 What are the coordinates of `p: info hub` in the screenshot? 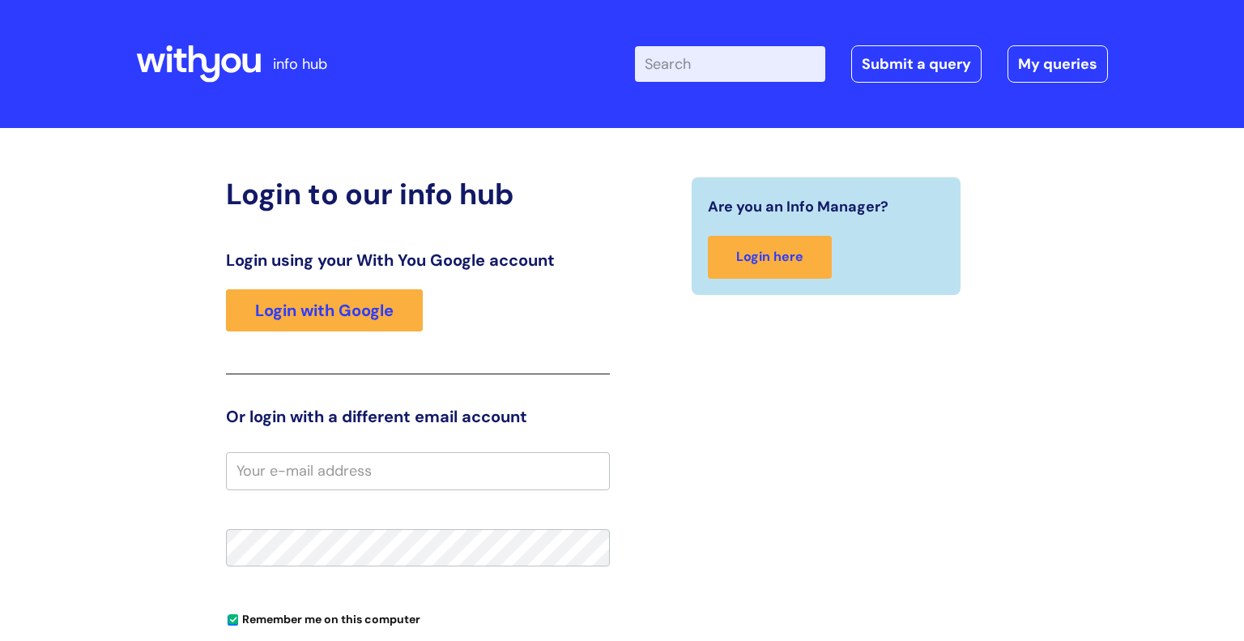 It's located at (300, 64).